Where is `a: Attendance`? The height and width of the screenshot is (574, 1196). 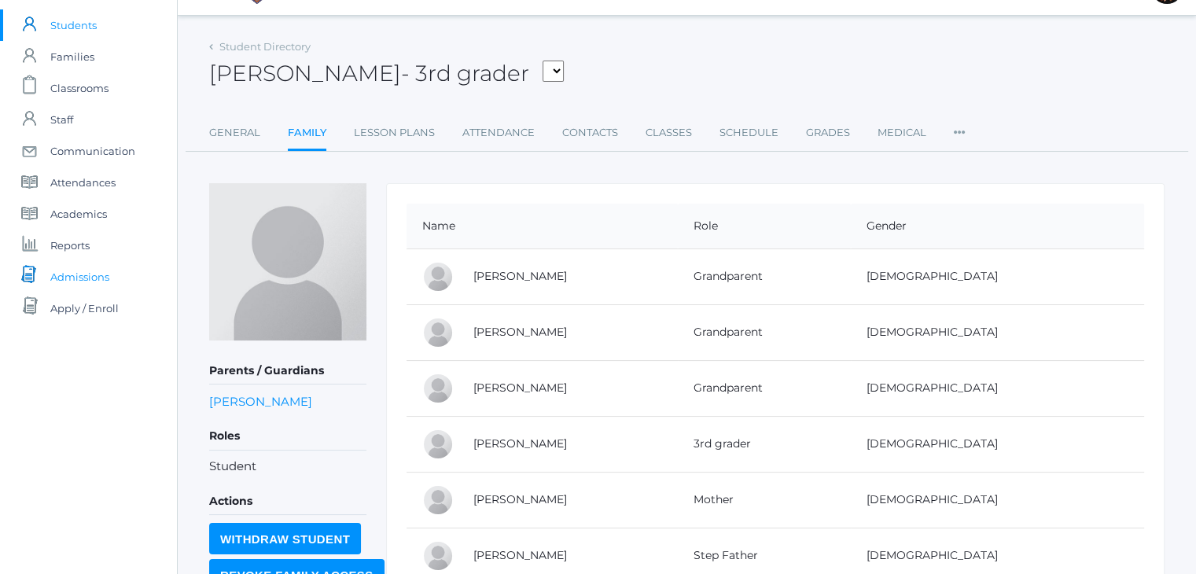
a: Attendance is located at coordinates (498, 133).